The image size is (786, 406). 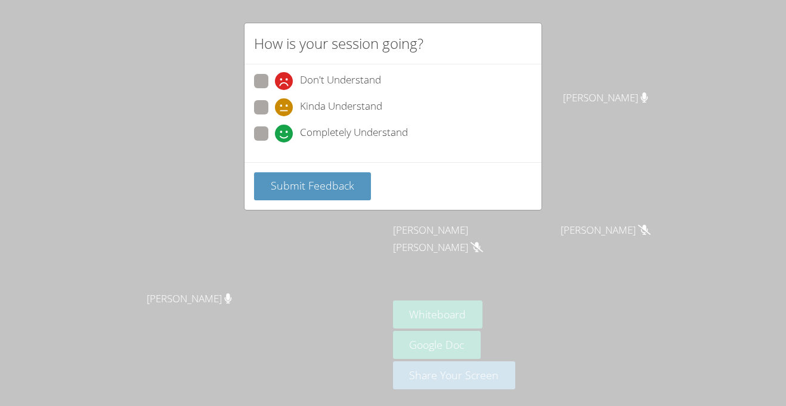 I want to click on span: Kinda Understand, so click(x=341, y=107).